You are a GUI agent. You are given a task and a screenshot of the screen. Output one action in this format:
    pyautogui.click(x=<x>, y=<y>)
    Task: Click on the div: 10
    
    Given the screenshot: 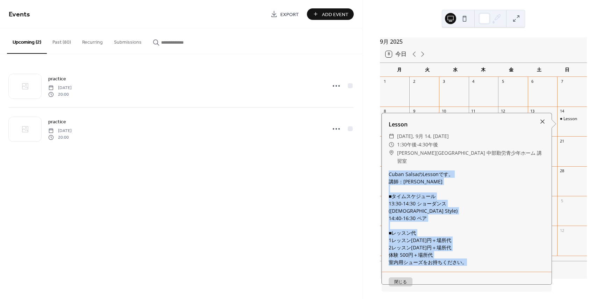 What is the action you would take?
    pyautogui.click(x=443, y=111)
    